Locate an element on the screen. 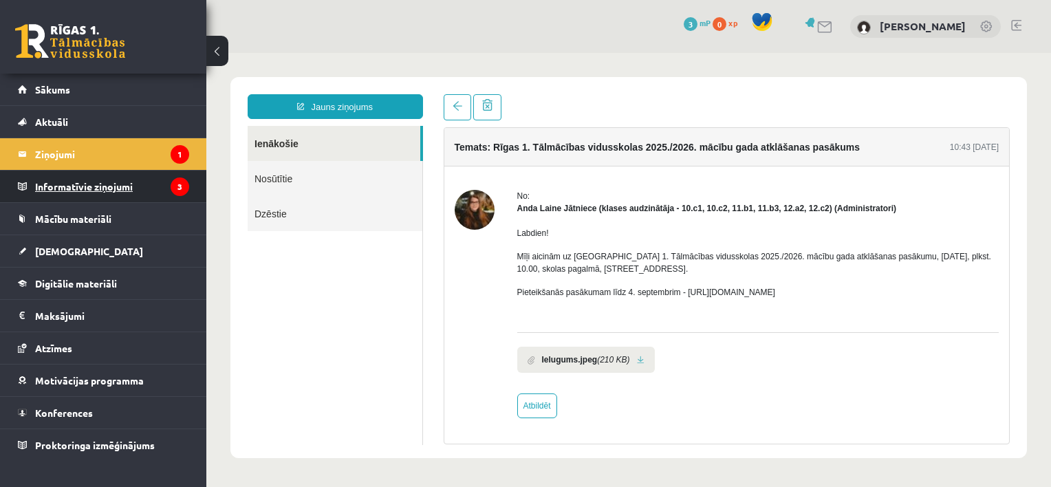  span: Atzīmes is located at coordinates (54, 348).